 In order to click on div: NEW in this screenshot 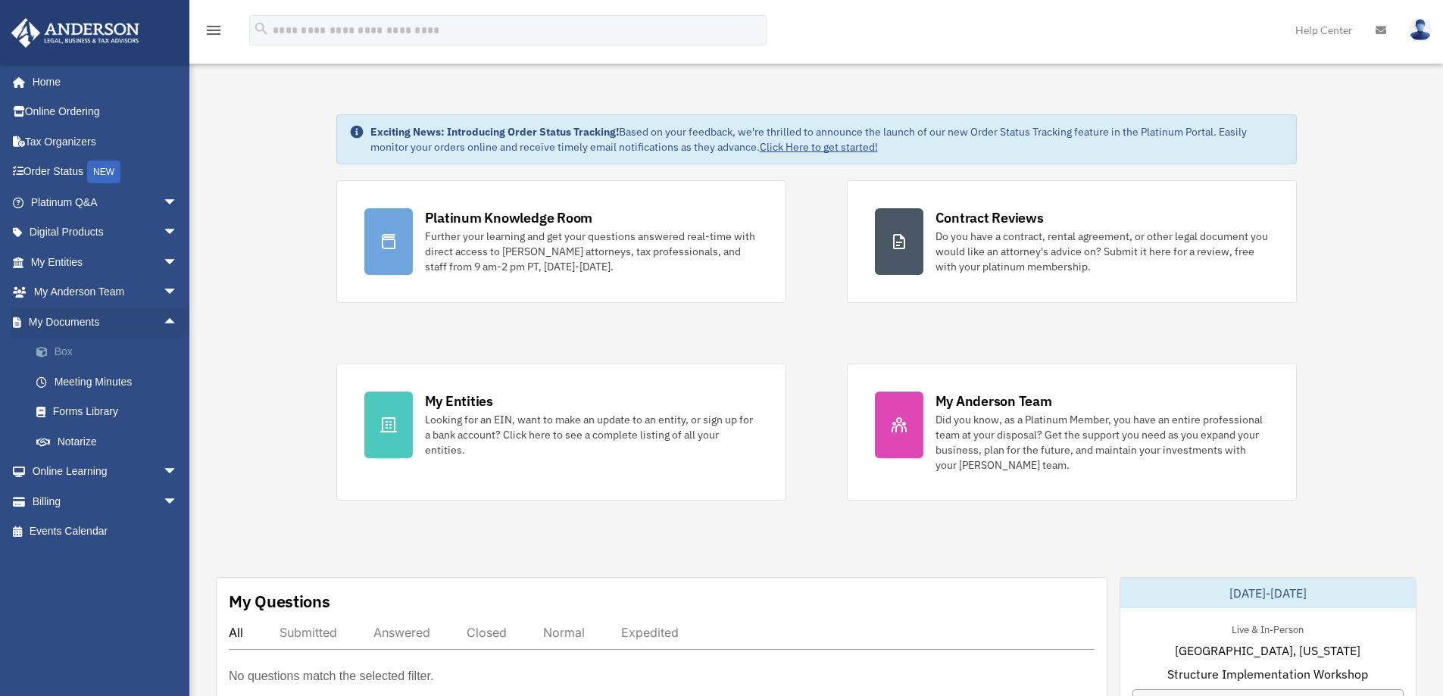, I will do `click(104, 172)`.